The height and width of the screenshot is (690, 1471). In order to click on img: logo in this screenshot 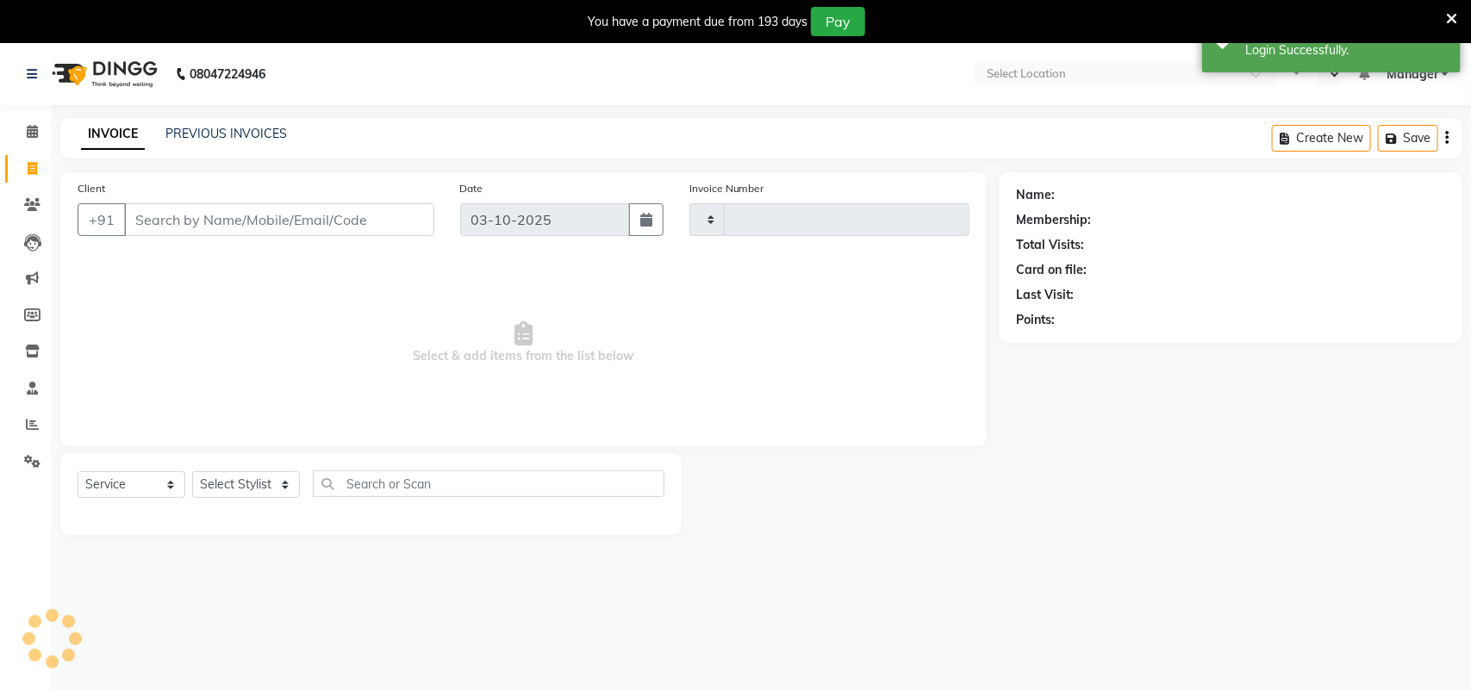, I will do `click(103, 74)`.